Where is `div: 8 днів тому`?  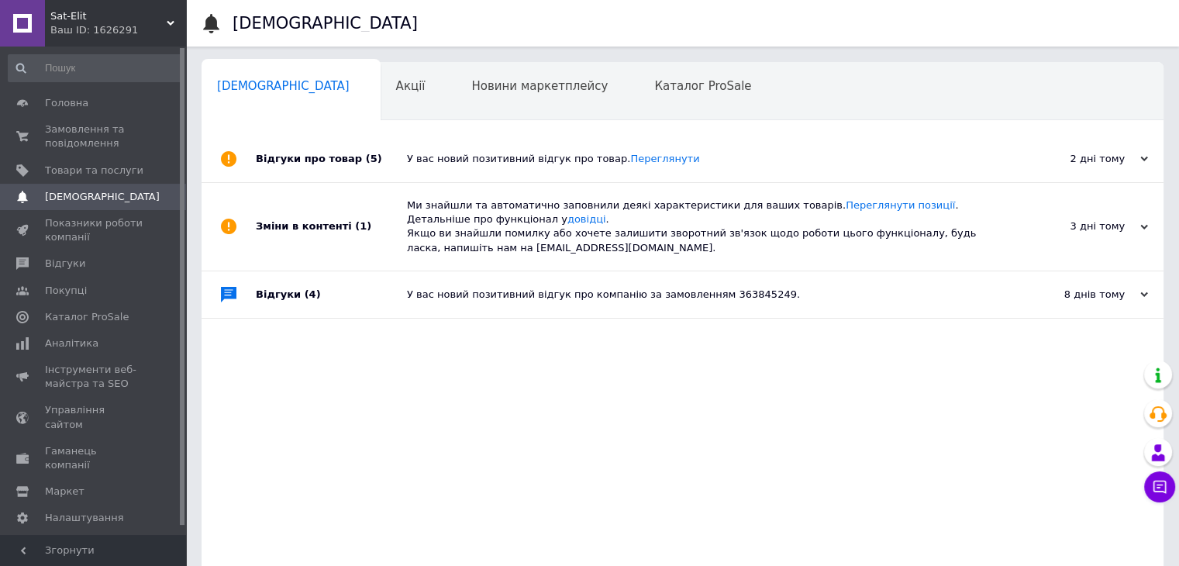 div: 8 днів тому is located at coordinates (1071, 295).